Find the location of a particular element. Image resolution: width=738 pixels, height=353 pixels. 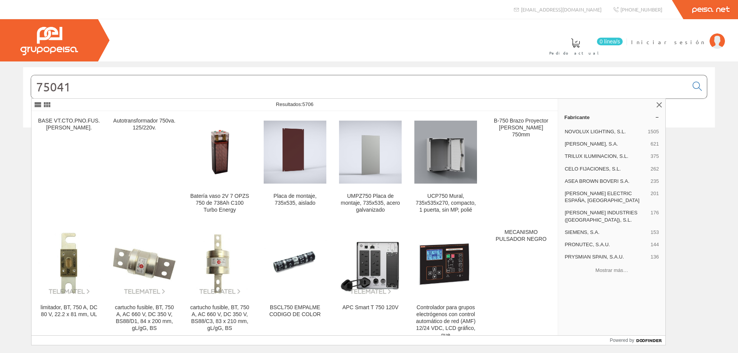

img: limitador, BT, 750 A, DC 80 V, 22.2 x 81 mm, UL is located at coordinates (69, 264).